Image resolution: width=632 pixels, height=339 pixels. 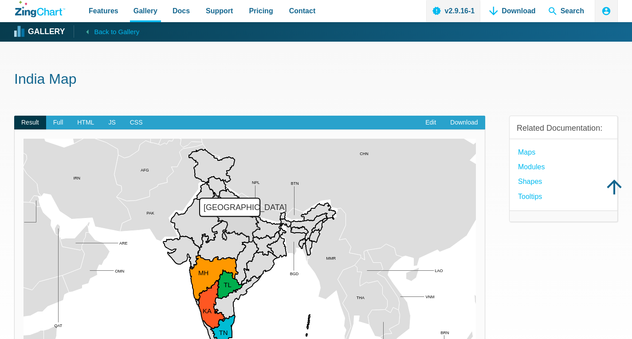 I want to click on span: Docs, so click(x=181, y=11).